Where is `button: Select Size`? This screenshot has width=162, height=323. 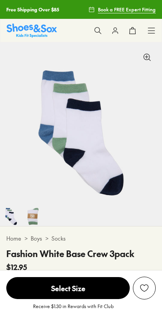
button: Select Size is located at coordinates (68, 288).